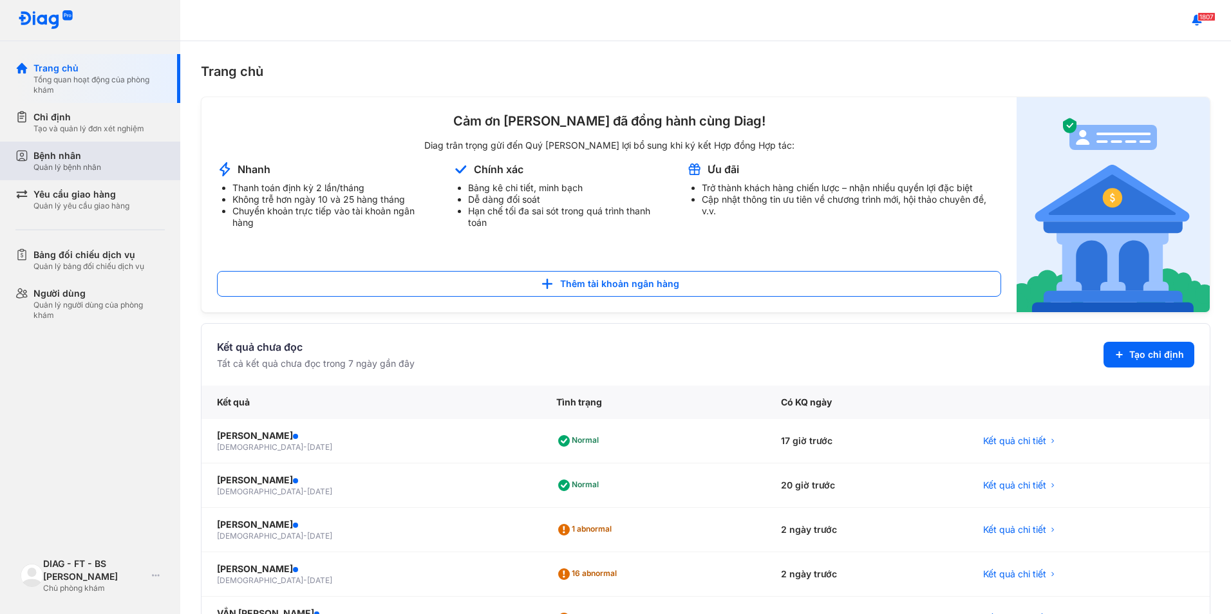  What do you see at coordinates (1207, 17) in the screenshot?
I see `span: 1807` at bounding box center [1207, 17].